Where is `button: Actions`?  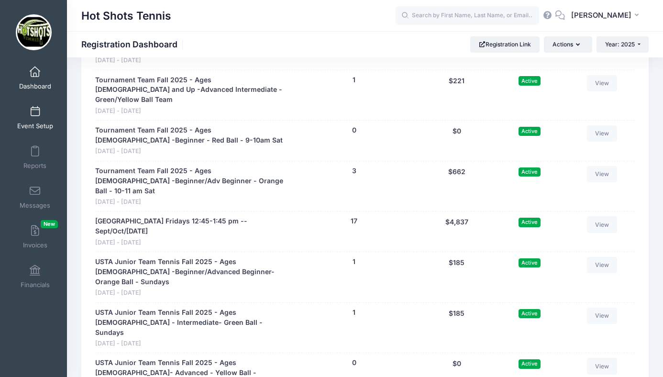
button: Actions is located at coordinates (568, 44).